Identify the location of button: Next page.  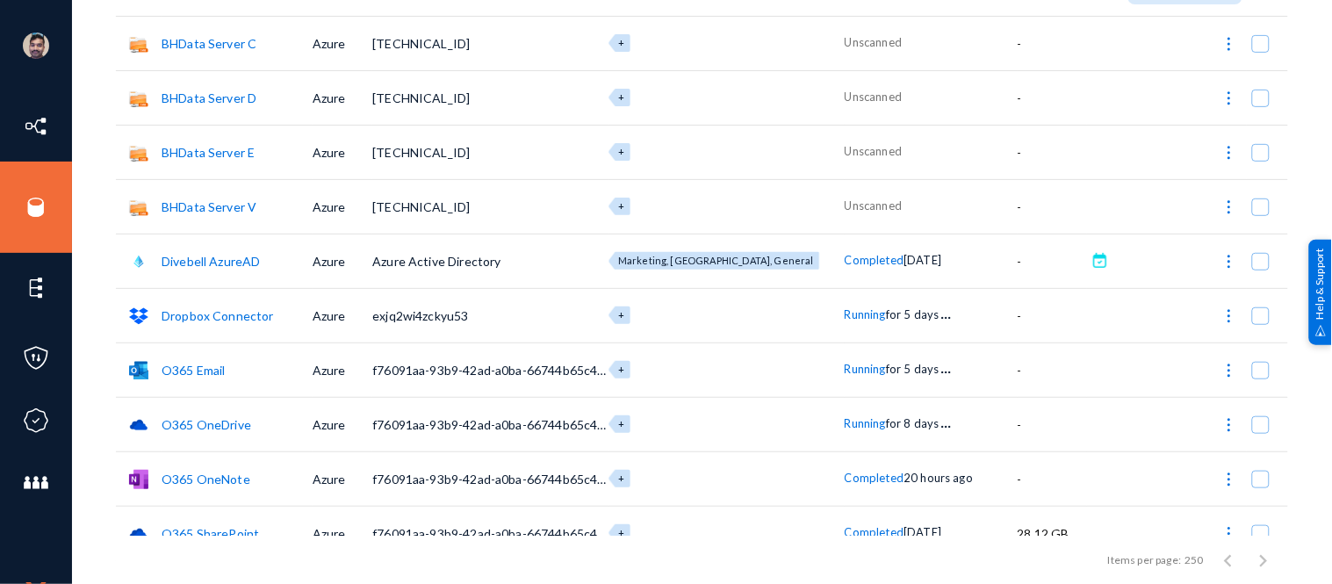
(1263, 559).